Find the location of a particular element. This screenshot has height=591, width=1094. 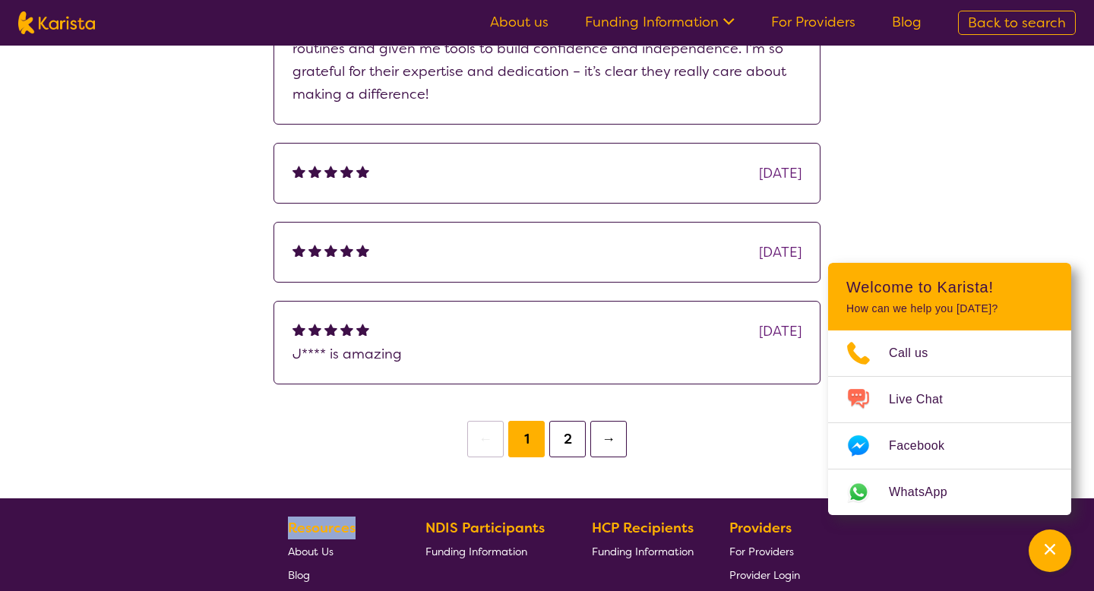

img: Karista logo is located at coordinates (56, 23).